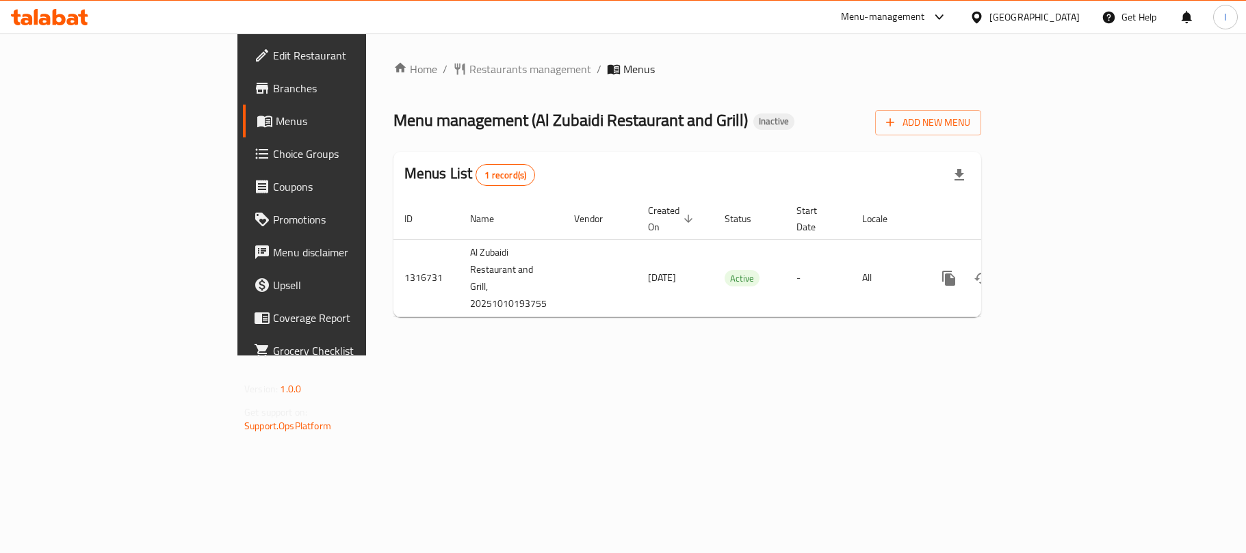 This screenshot has width=1246, height=553. What do you see at coordinates (287, 426) in the screenshot?
I see `a: Support.OpsPlatform` at bounding box center [287, 426].